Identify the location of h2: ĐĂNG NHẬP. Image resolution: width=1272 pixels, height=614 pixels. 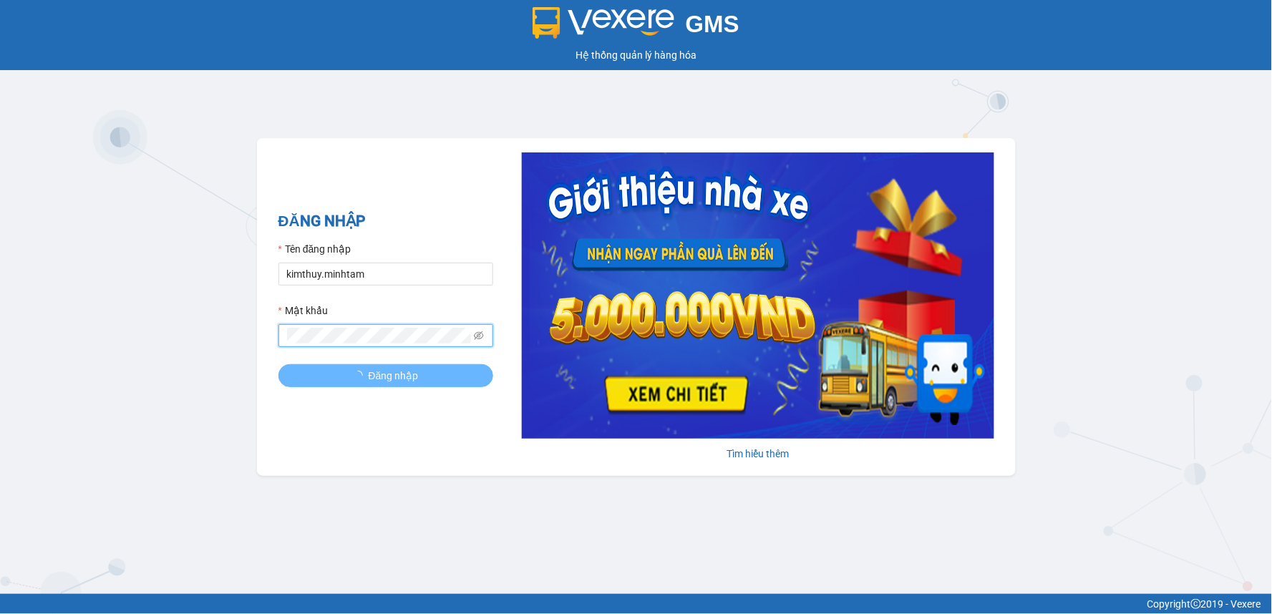
(386, 221).